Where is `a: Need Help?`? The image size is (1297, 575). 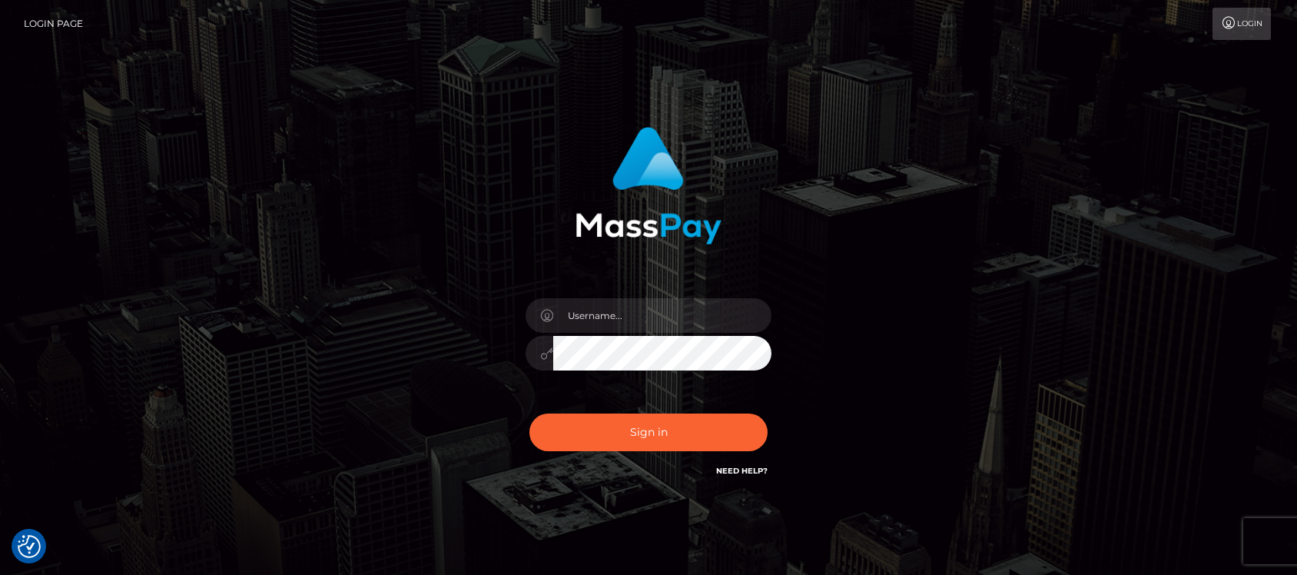 a: Need Help? is located at coordinates (741, 470).